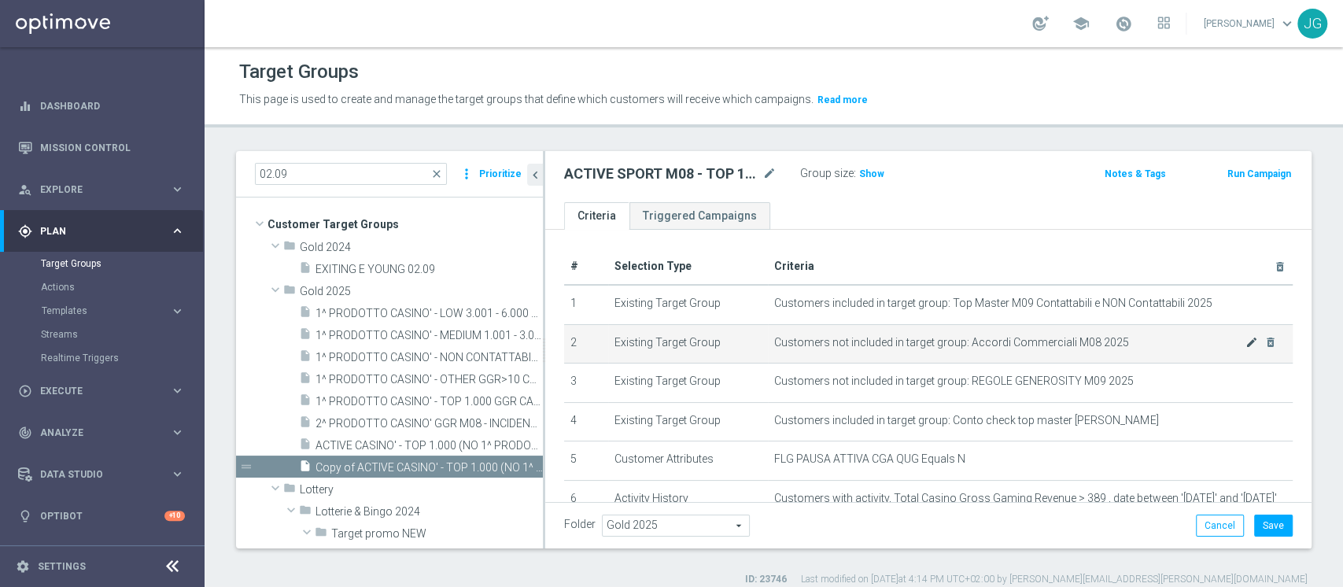 This screenshot has height=587, width=1343. Describe the element at coordinates (1135, 174) in the screenshot. I see `button: Notes & Tags` at that location.